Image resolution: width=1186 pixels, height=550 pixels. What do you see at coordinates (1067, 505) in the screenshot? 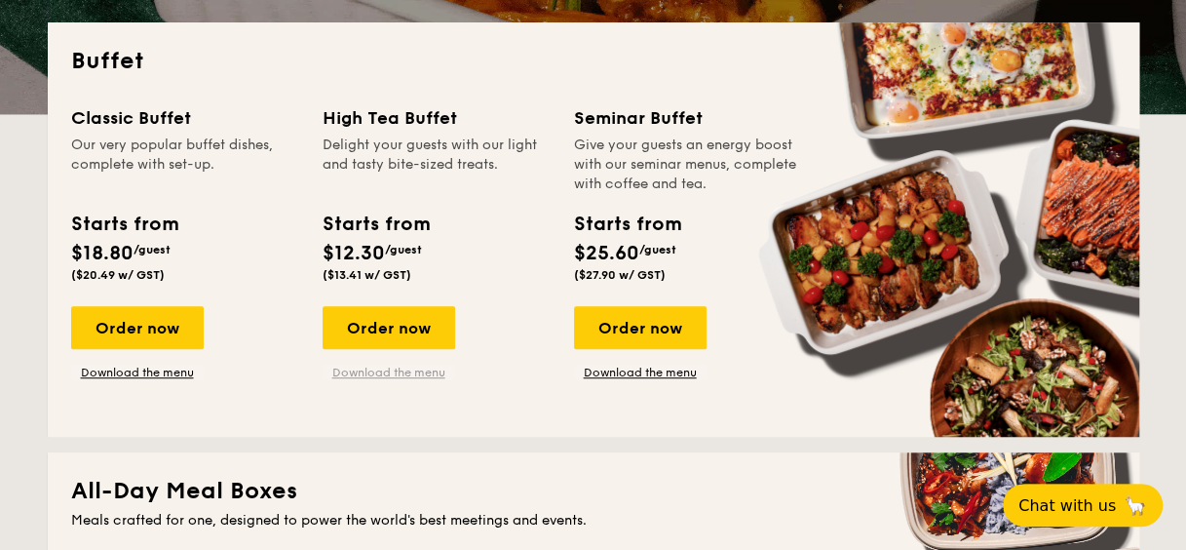
I see `span: Chat with us` at bounding box center [1067, 505].